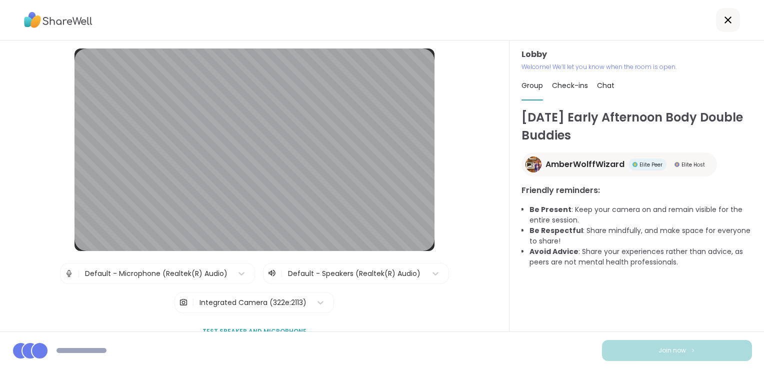 Image resolution: width=764 pixels, height=369 pixels. What do you see at coordinates (636, 54) in the screenshot?
I see `h3: Lobby` at bounding box center [636, 54].